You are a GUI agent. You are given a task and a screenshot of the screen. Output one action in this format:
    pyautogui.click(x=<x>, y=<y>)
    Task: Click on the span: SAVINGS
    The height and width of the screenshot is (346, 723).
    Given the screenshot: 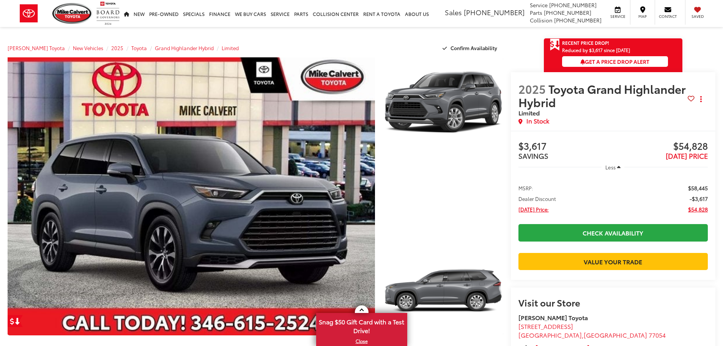 What is the action you would take?
    pyautogui.click(x=533, y=156)
    